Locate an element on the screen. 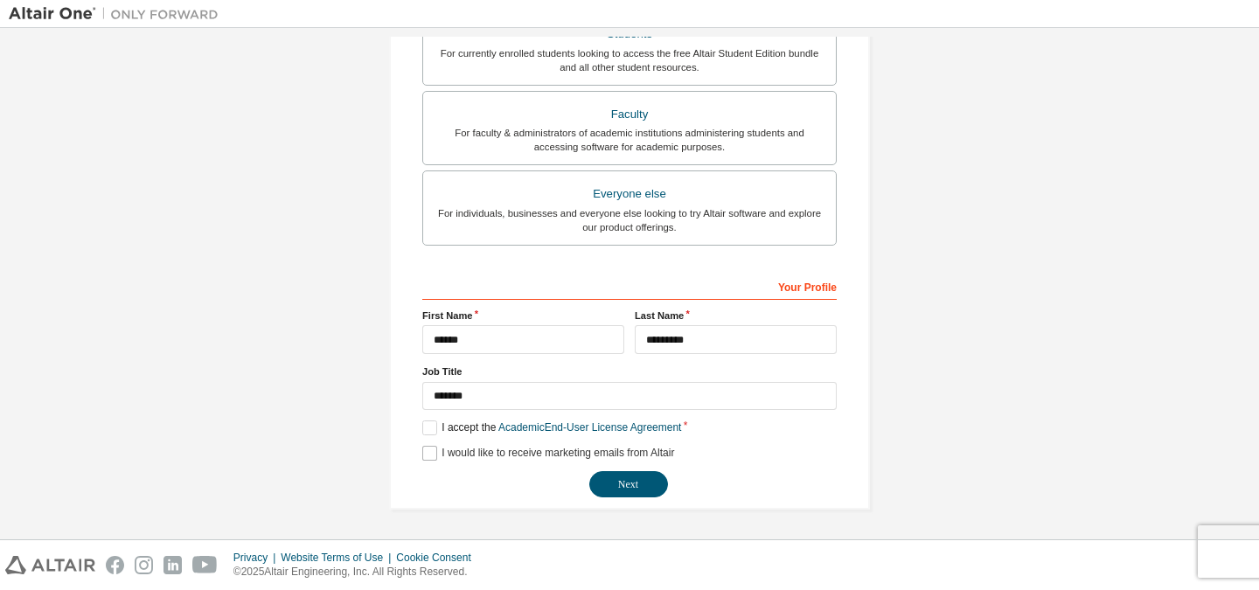  div: Privacy is located at coordinates (257, 558).